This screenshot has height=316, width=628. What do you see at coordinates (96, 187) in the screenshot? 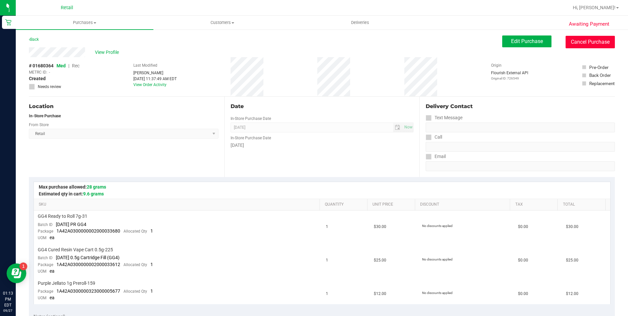
I see `span: 28 grams` at bounding box center [96, 187].